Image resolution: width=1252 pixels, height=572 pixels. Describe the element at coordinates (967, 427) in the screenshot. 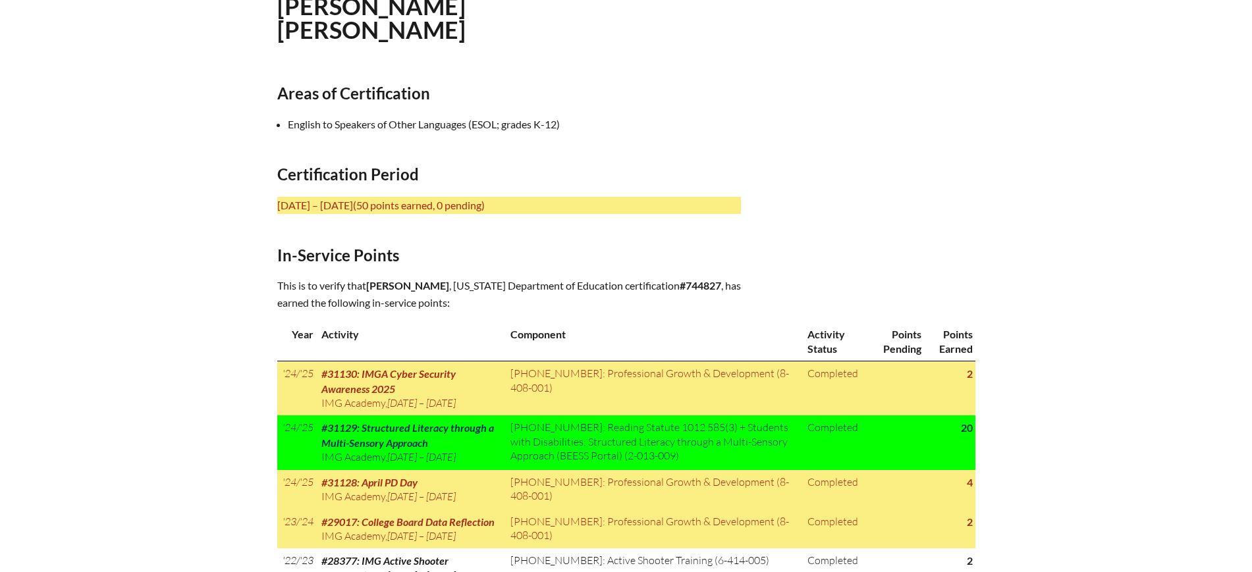

I see `strong: 20` at that location.